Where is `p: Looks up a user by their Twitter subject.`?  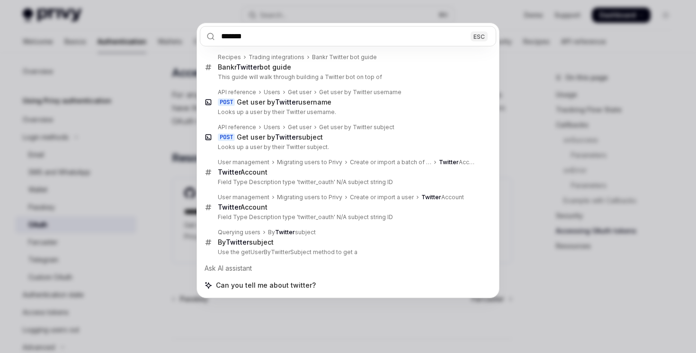
p: Looks up a user by their Twitter subject. is located at coordinates (347, 147).